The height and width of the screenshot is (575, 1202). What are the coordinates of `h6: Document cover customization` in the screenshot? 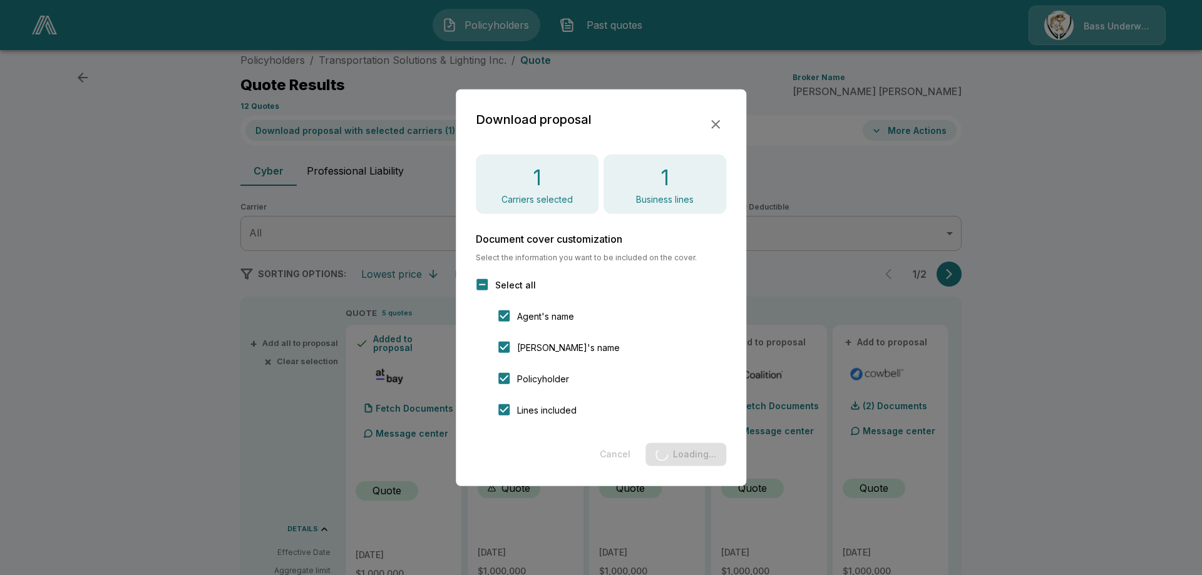 It's located at (601, 239).